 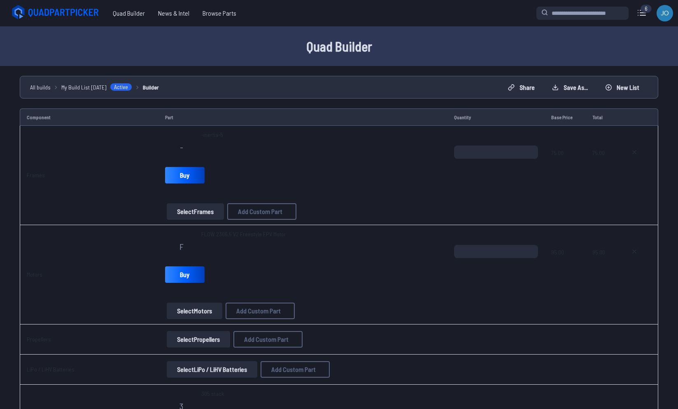 I want to click on span: FLOW 2306.5 V2 Freestyle FPV Motor, so click(x=244, y=234).